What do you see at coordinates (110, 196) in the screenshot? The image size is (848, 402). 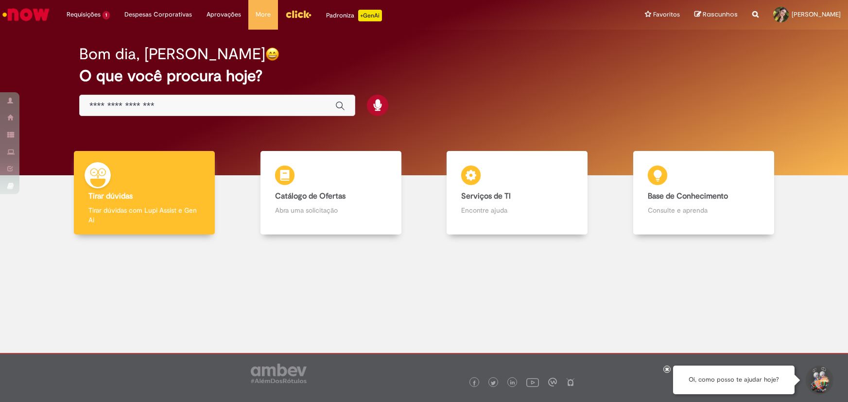 I see `b: Tirar dúvidas` at bounding box center [110, 196].